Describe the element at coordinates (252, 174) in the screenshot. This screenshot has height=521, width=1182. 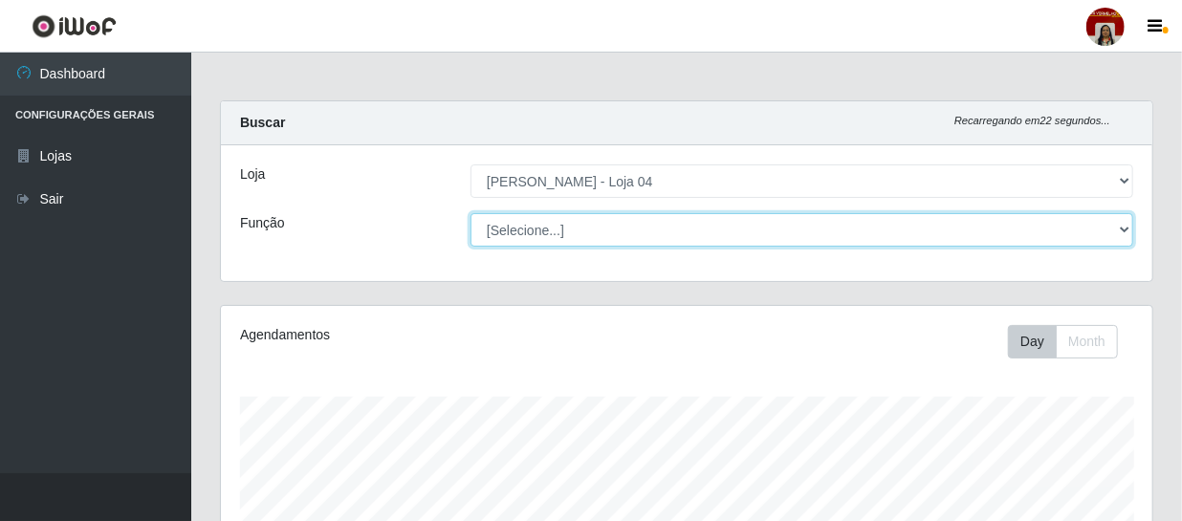
I see `label: Loja` at that location.